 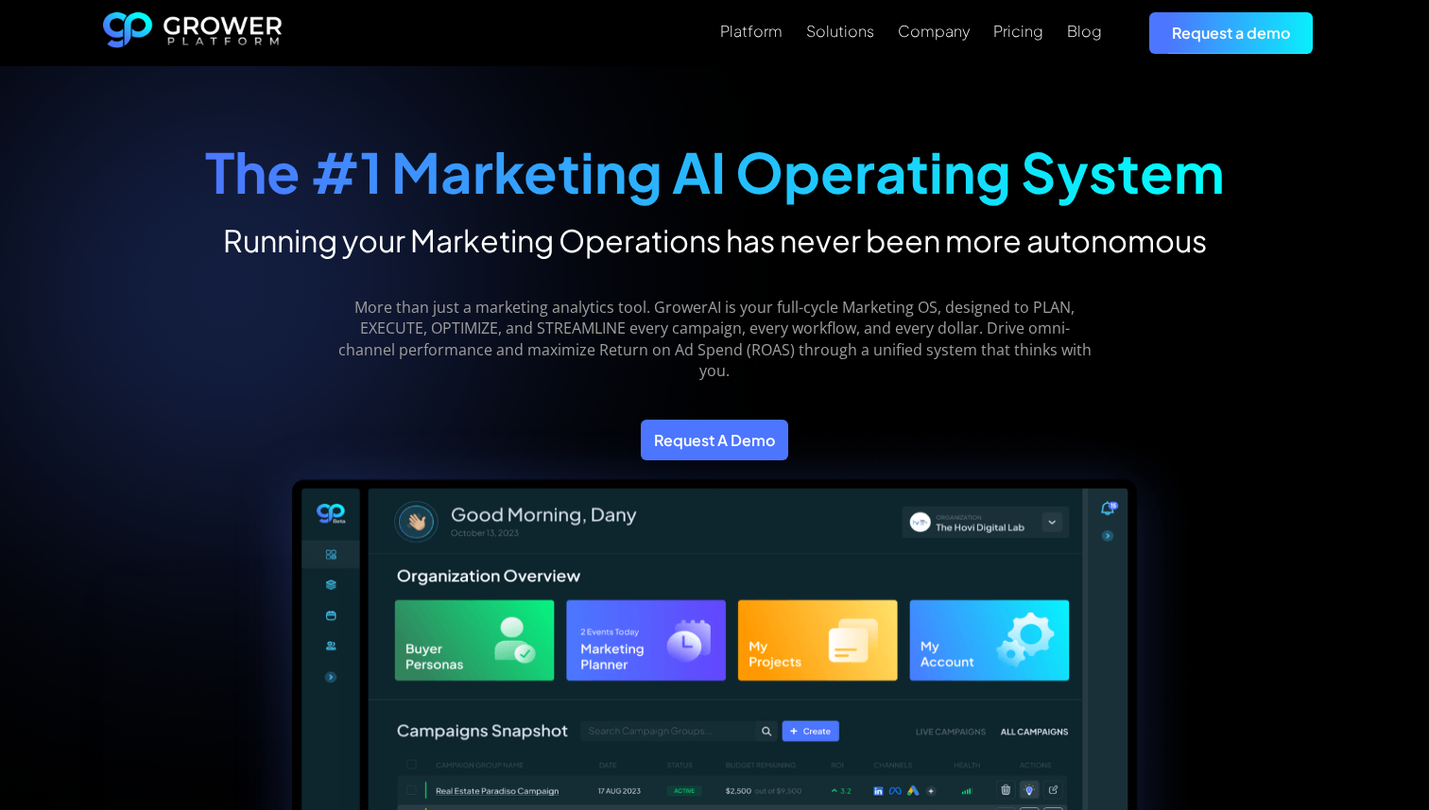 What do you see at coordinates (1084, 31) in the screenshot?
I see `a: Blog` at bounding box center [1084, 31].